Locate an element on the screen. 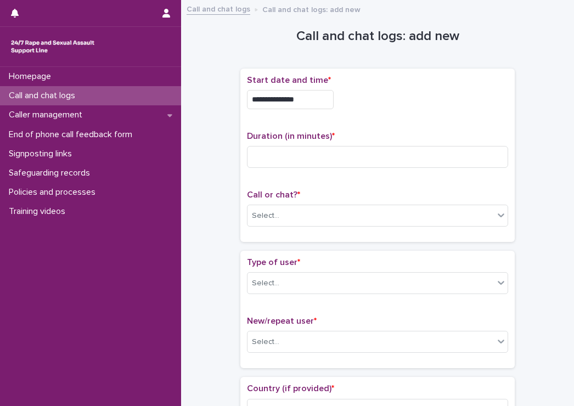  p: Safeguarding records is located at coordinates (52, 173).